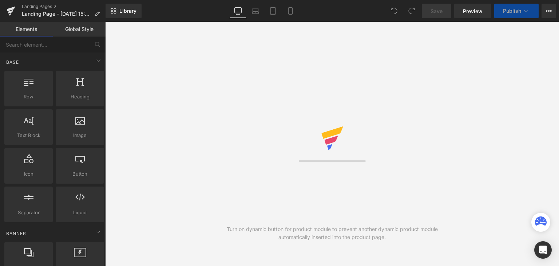 Image resolution: width=559 pixels, height=266 pixels. Describe the element at coordinates (543, 250) in the screenshot. I see `div: Open Intercom Messenger` at that location.